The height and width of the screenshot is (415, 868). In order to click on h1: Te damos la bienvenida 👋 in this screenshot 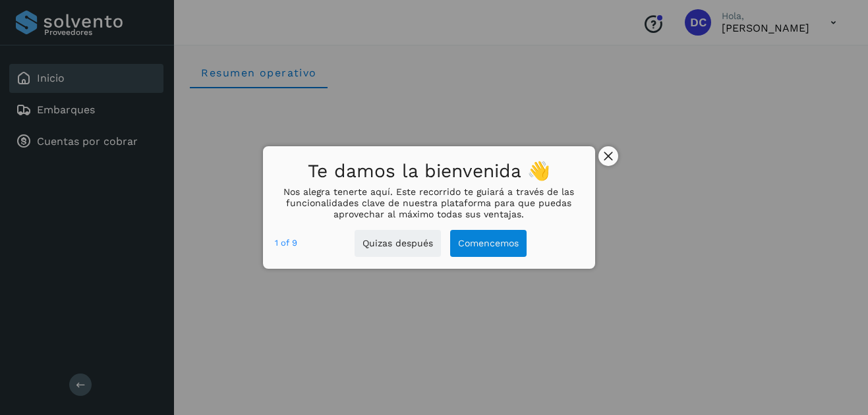, I will do `click(429, 171)`.